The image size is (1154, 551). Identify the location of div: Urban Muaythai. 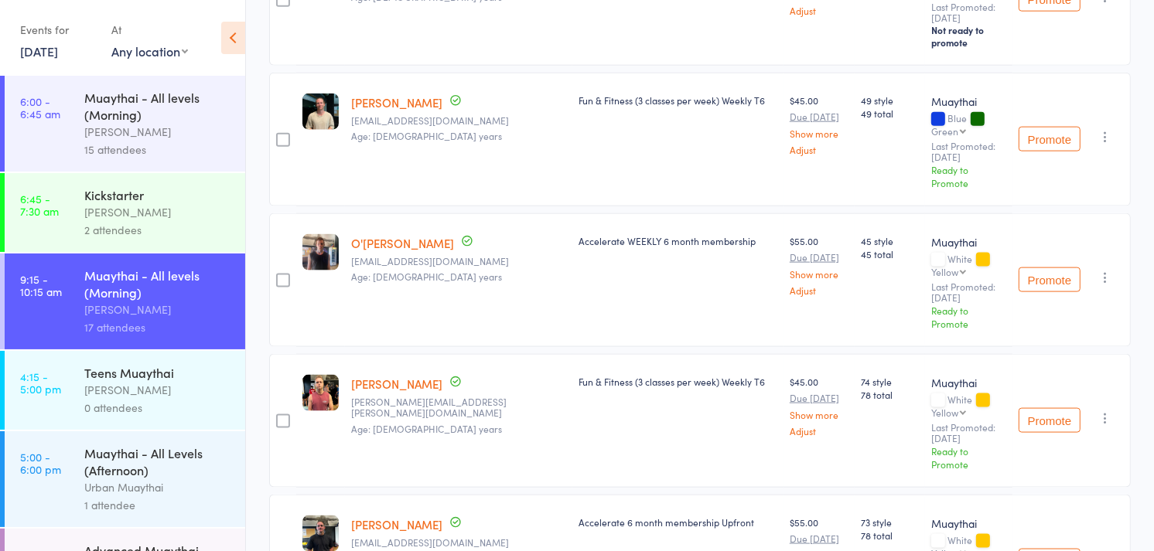
(158, 487).